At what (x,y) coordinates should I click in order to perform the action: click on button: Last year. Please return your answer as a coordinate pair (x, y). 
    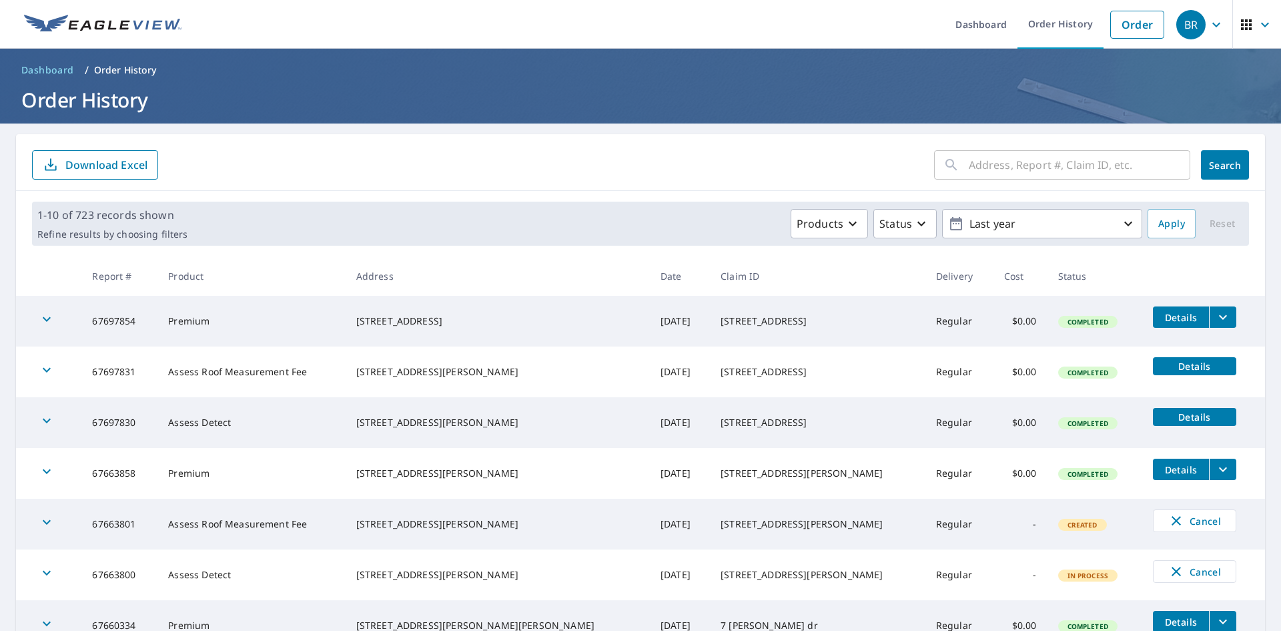
    Looking at the image, I should click on (1042, 224).